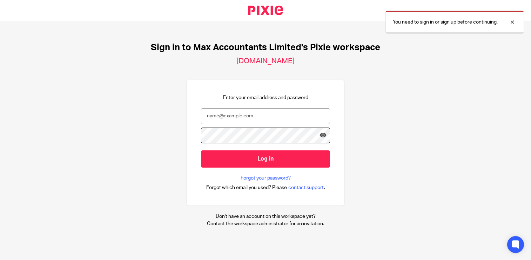 This screenshot has width=531, height=260. Describe the element at coordinates (266, 98) in the screenshot. I see `p: Enter your email address and password` at that location.